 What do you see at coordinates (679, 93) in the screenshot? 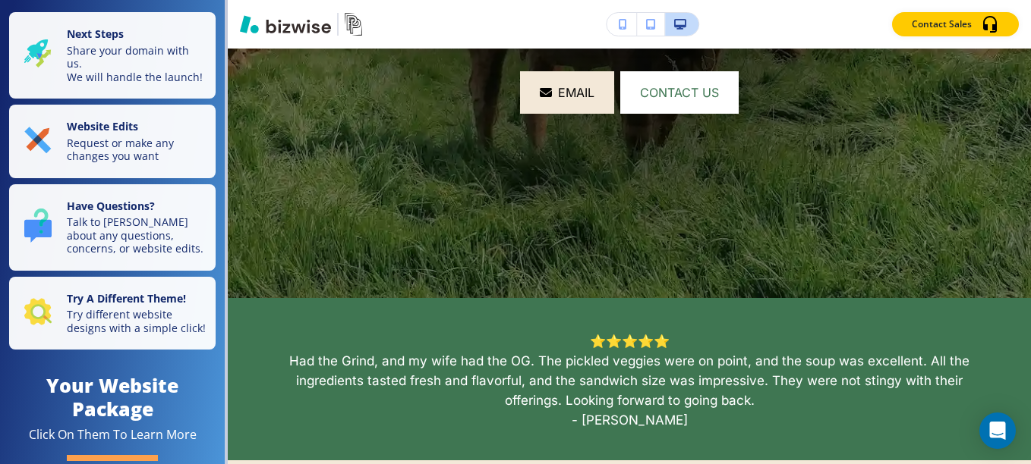
I see `span: CONTACT US` at bounding box center [679, 93].